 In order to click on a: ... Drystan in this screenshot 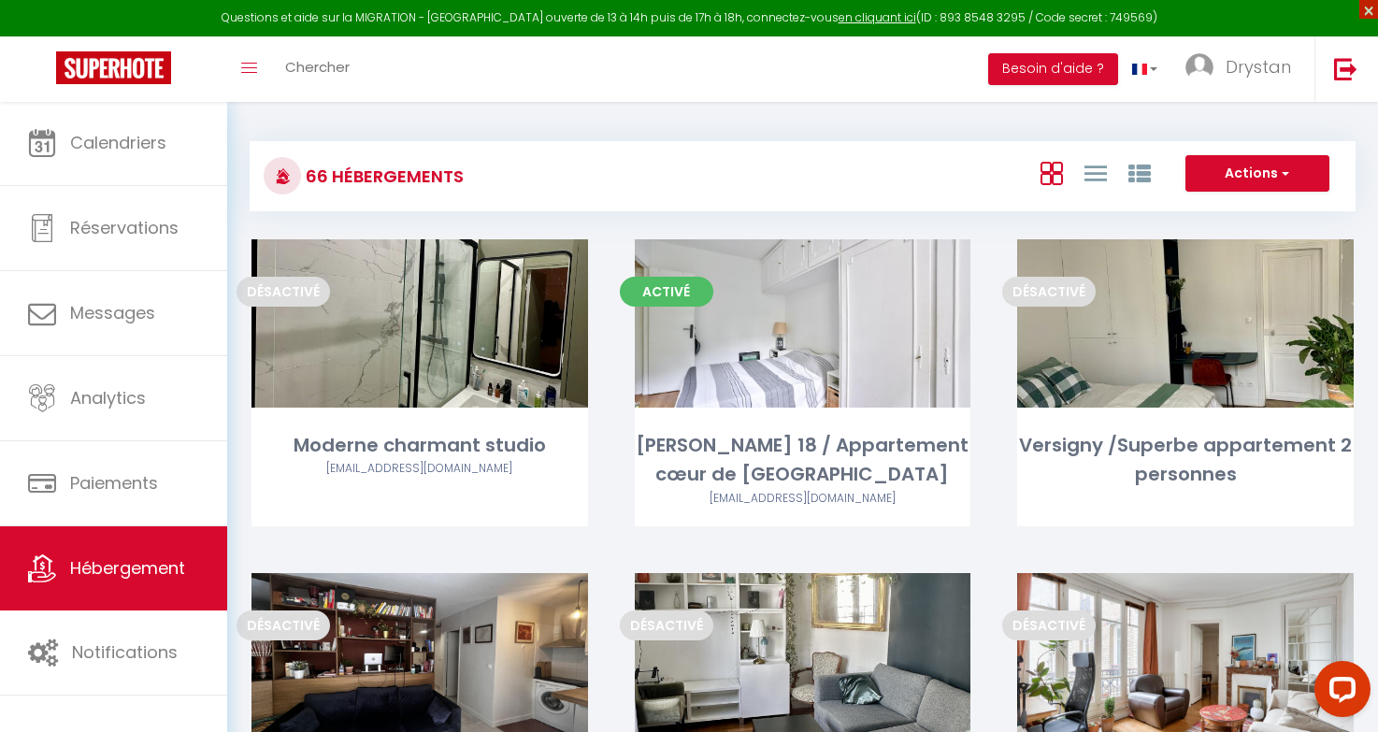, I will do `click(1243, 69)`.